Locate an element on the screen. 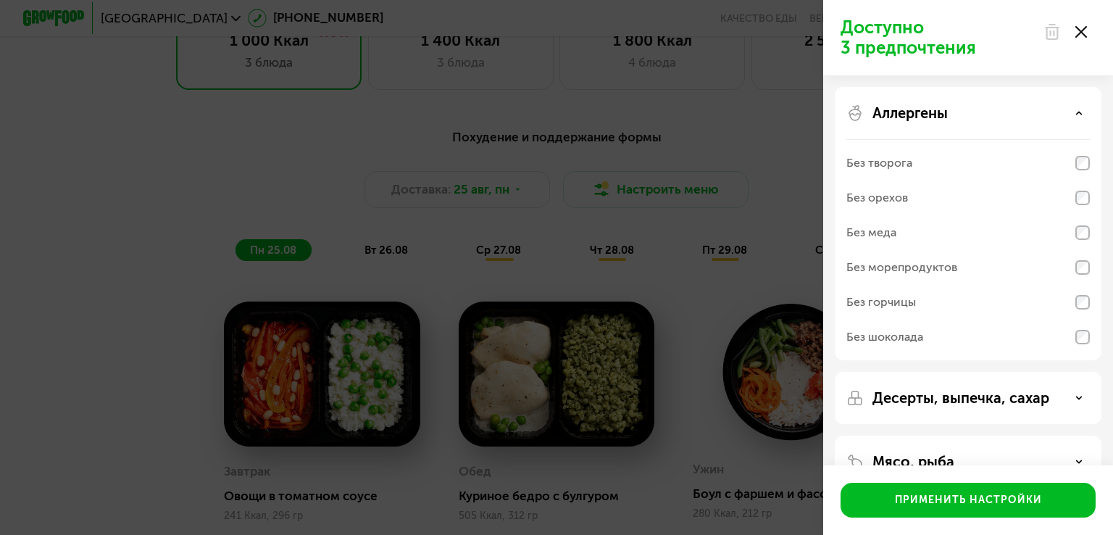  button: Применить настройки is located at coordinates (968, 500).